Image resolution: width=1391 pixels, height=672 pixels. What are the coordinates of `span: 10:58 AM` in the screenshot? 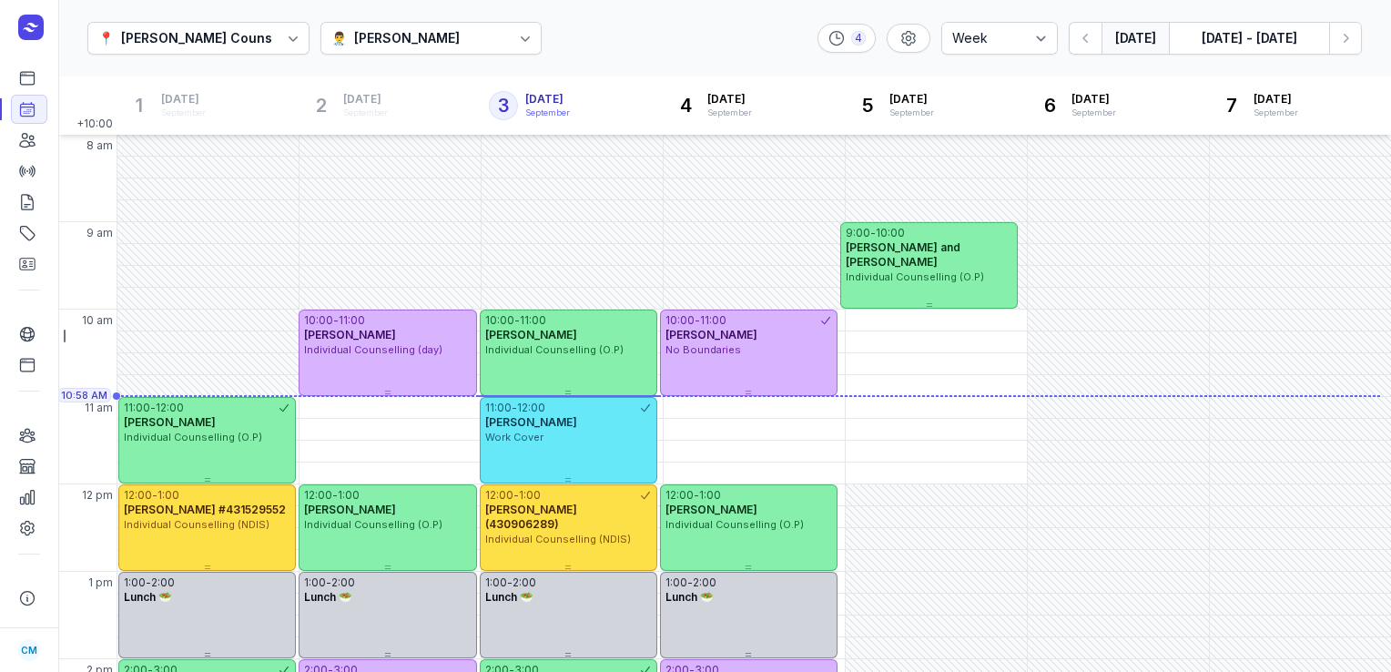 It's located at (84, 395).